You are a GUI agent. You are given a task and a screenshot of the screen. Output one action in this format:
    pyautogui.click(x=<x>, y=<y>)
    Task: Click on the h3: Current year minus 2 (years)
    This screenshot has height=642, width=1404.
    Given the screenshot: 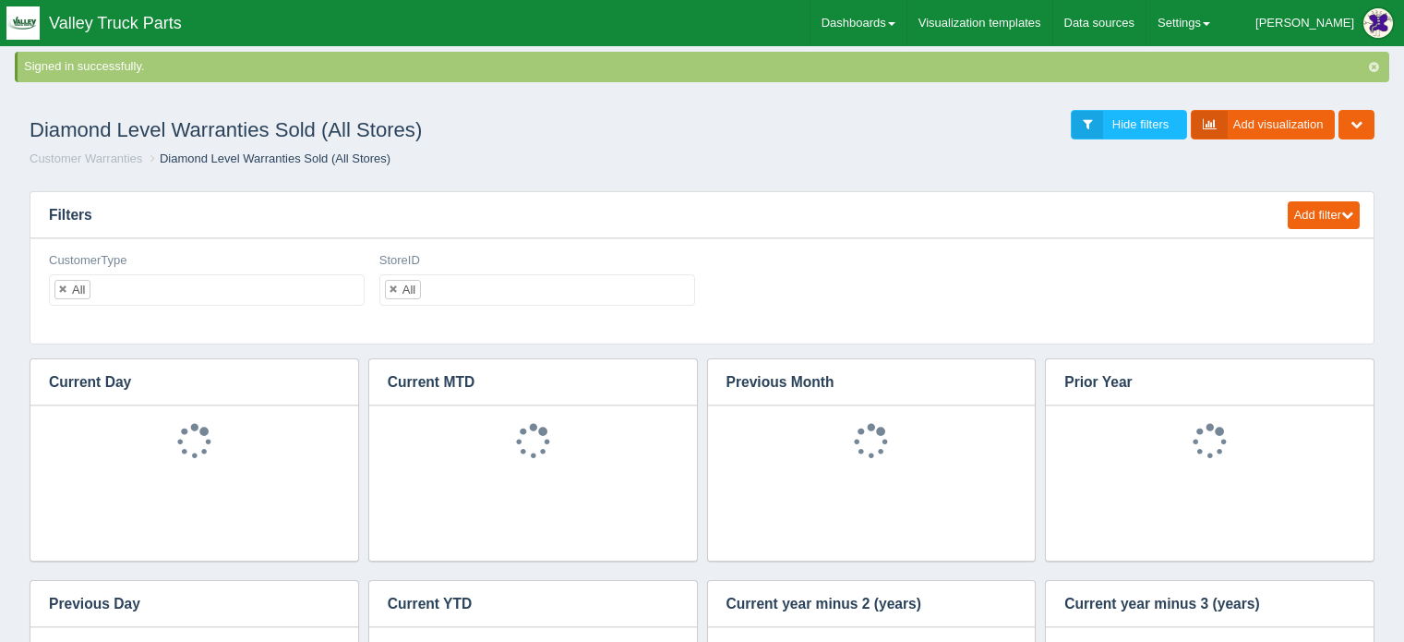 What is the action you would take?
    pyautogui.click(x=858, y=604)
    